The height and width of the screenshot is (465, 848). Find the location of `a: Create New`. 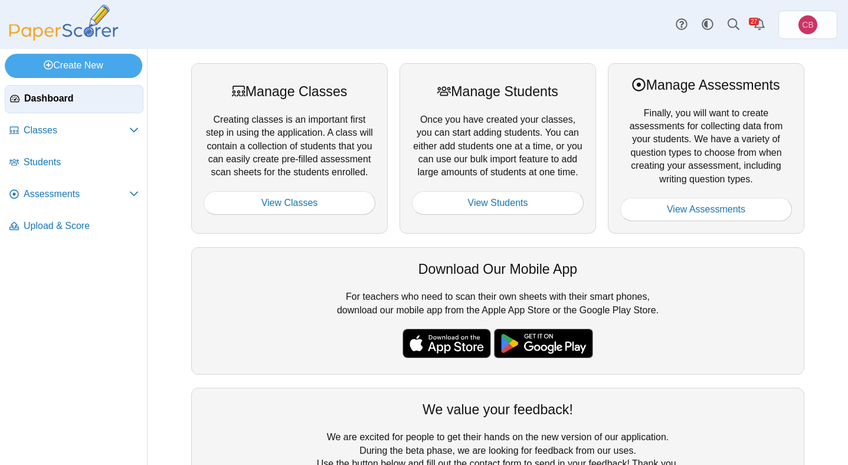

a: Create New is located at coordinates (73, 66).